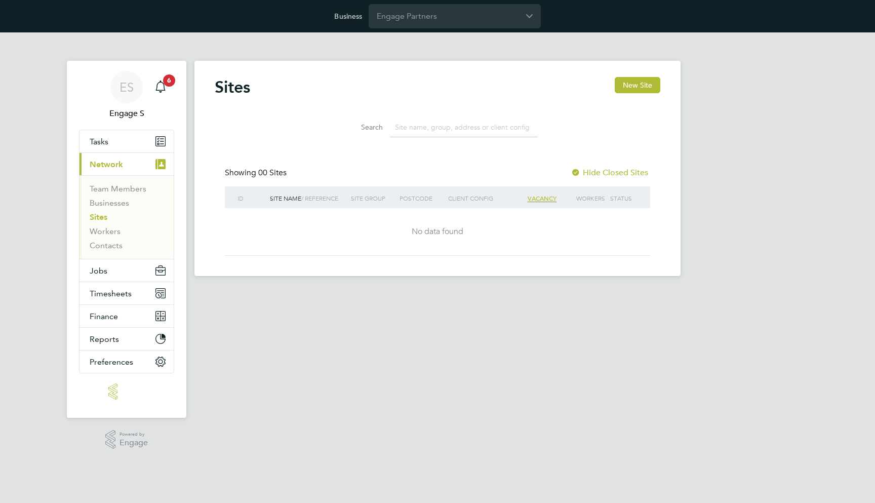 The height and width of the screenshot is (503, 875). Describe the element at coordinates (257, 173) in the screenshot. I see `div: Showing` at that location.